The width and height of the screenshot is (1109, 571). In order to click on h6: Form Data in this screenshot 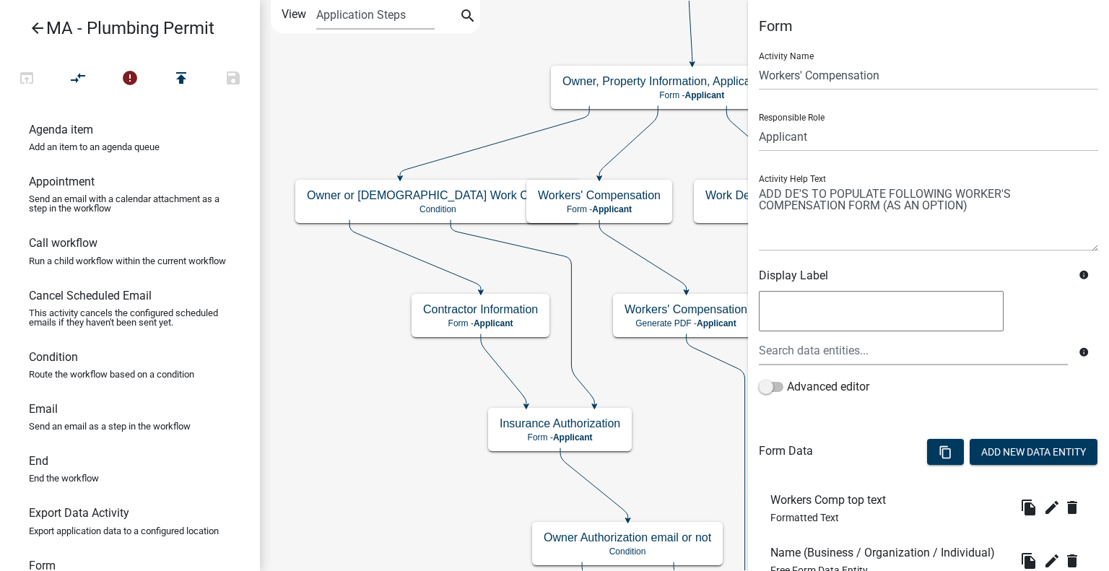, I will do `click(785, 450)`.